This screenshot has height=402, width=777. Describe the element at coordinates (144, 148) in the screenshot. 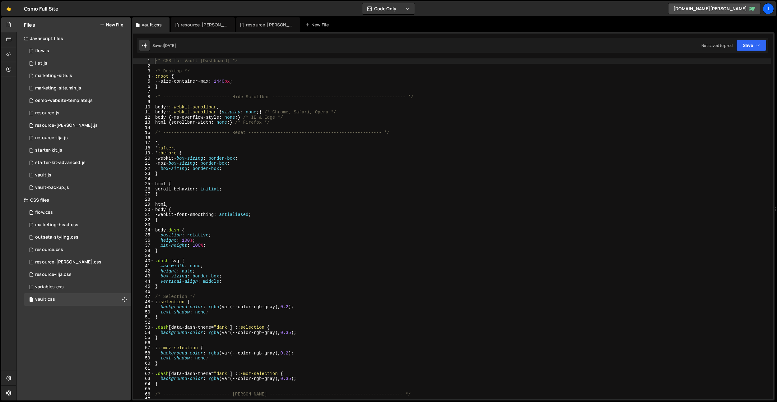

I see `div: 18` at that location.